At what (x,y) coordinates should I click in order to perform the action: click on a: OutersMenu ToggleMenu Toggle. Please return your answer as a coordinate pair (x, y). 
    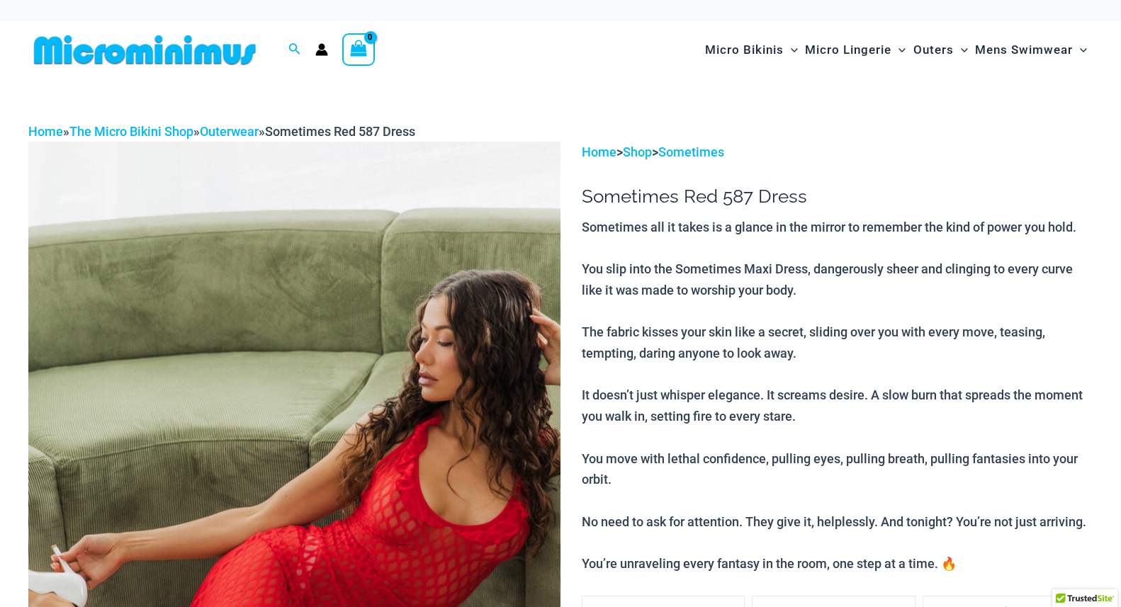
    Looking at the image, I should click on (940, 50).